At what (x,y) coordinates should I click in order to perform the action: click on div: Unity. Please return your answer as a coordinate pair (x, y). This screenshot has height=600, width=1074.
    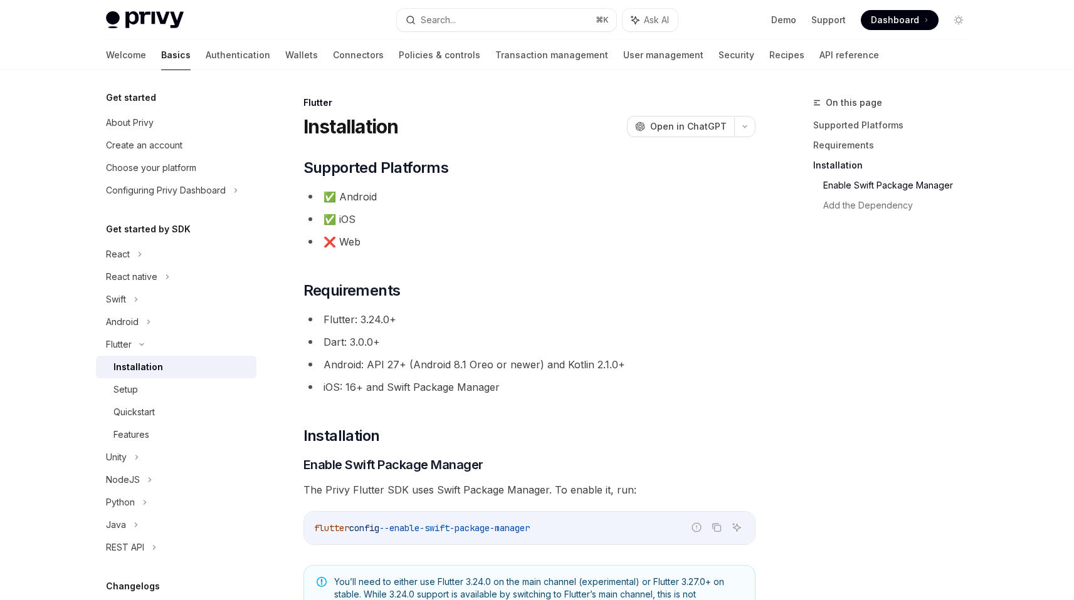
    Looking at the image, I should click on (116, 457).